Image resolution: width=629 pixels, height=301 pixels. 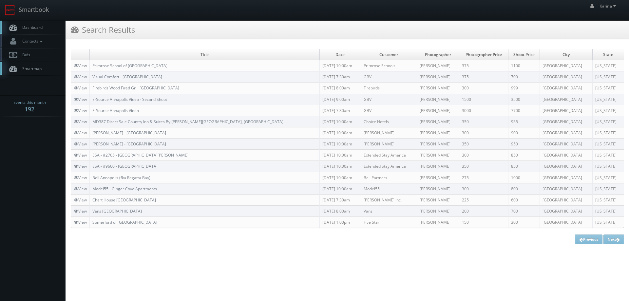 What do you see at coordinates (103, 29) in the screenshot?
I see `h3: Search Results` at bounding box center [103, 29].